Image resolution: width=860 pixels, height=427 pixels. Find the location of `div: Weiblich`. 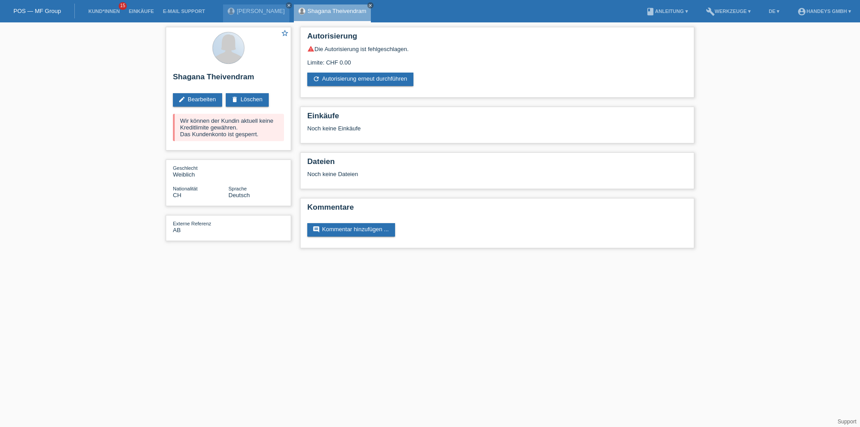

div: Weiblich is located at coordinates (201, 171).